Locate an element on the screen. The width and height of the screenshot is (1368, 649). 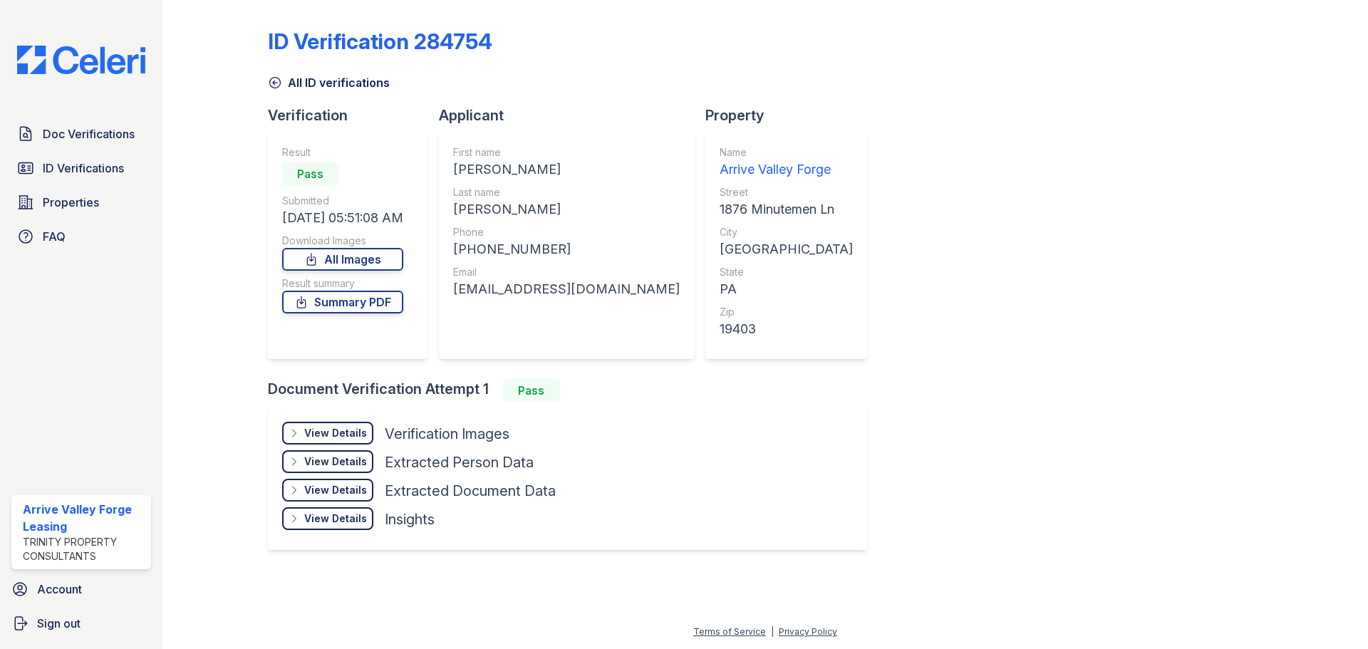
div: Extracted Document Data is located at coordinates (470, 491).